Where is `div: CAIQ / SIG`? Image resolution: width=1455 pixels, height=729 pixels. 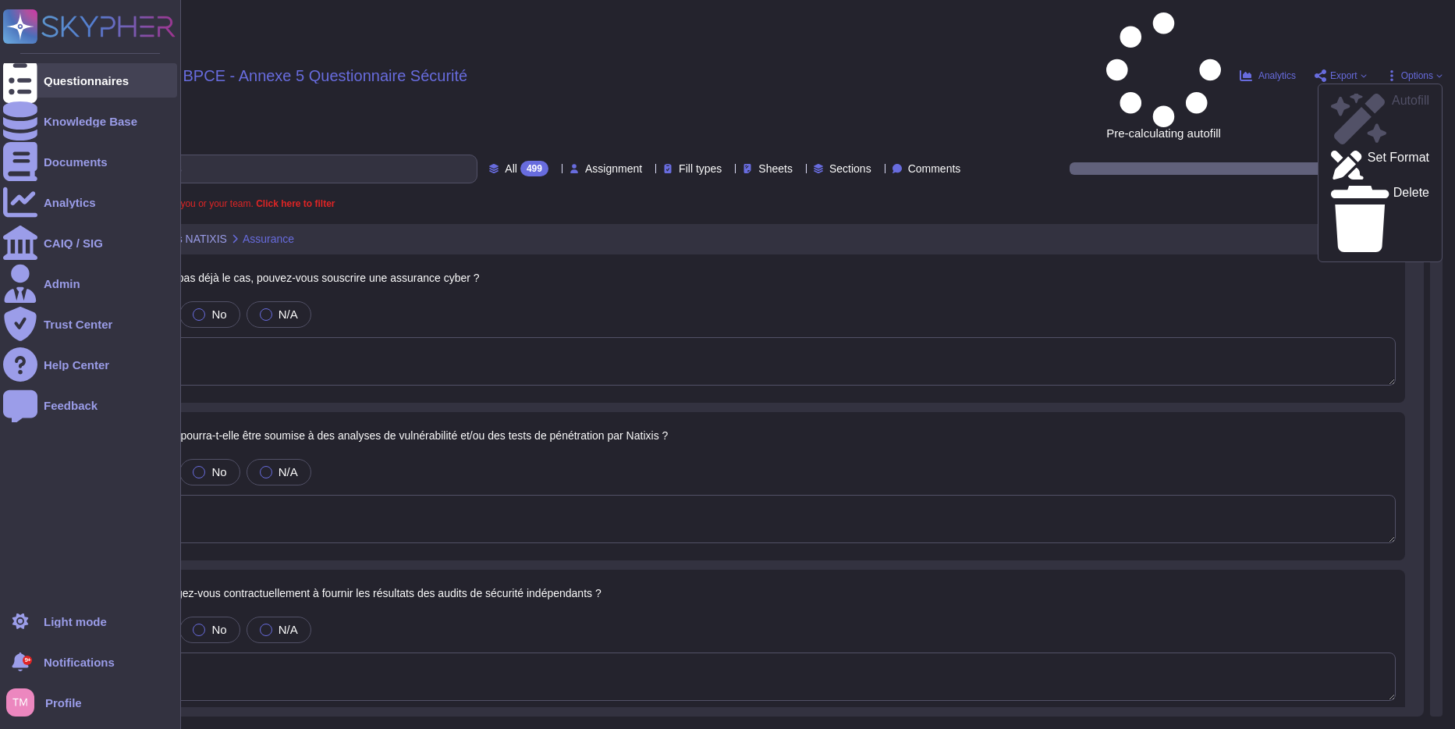
div: CAIQ / SIG is located at coordinates (73, 243).